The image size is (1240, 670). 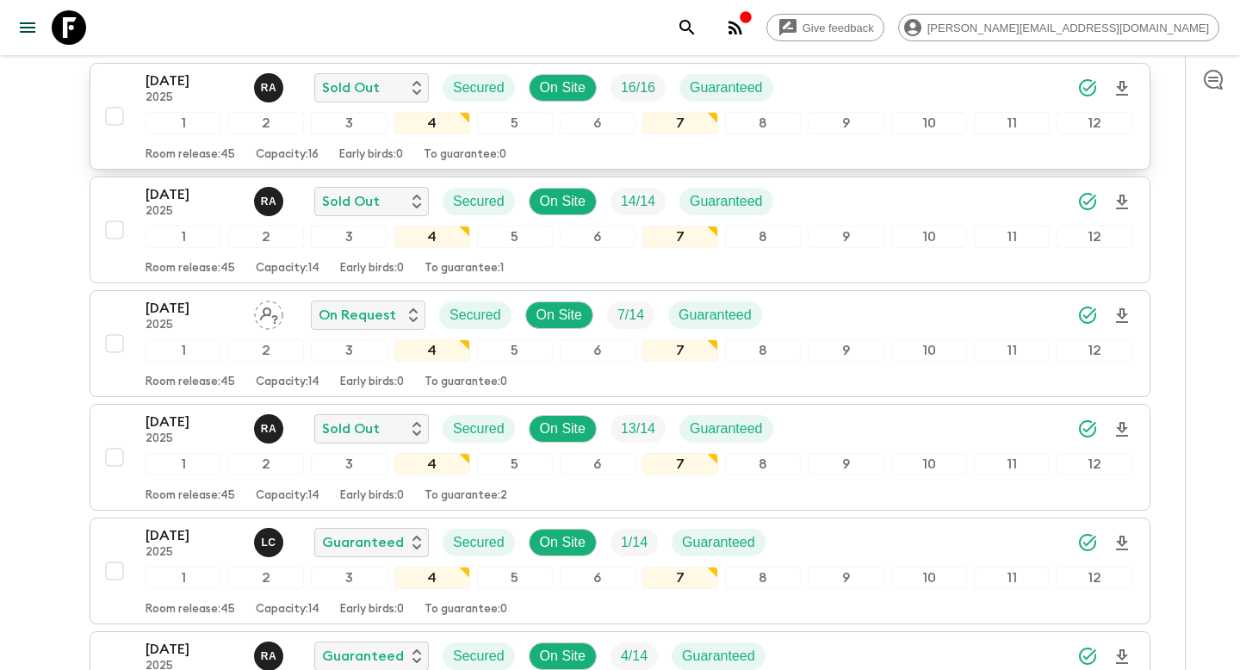 What do you see at coordinates (268, 543) in the screenshot?
I see `p: L C` at bounding box center [268, 543].